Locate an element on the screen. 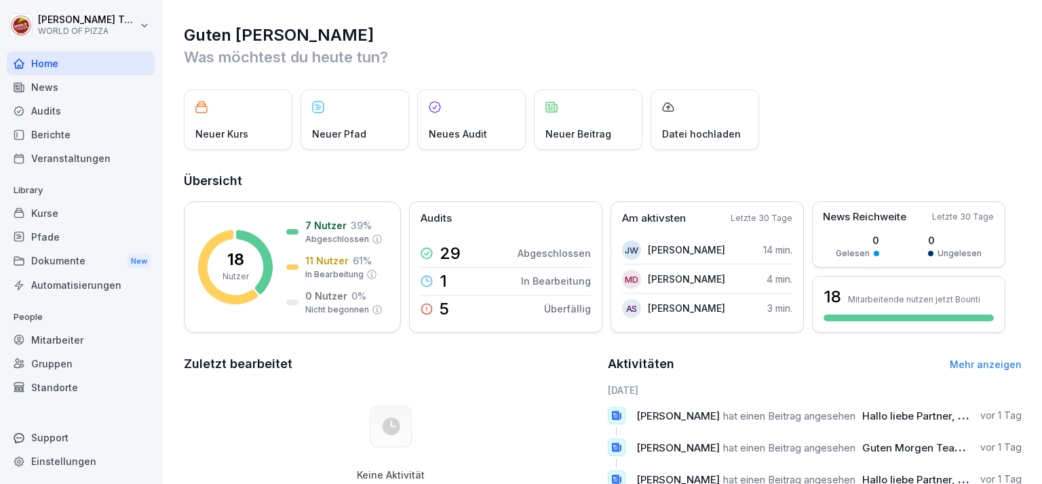 This screenshot has height=484, width=1042. h2: Übersicht is located at coordinates (602, 181).